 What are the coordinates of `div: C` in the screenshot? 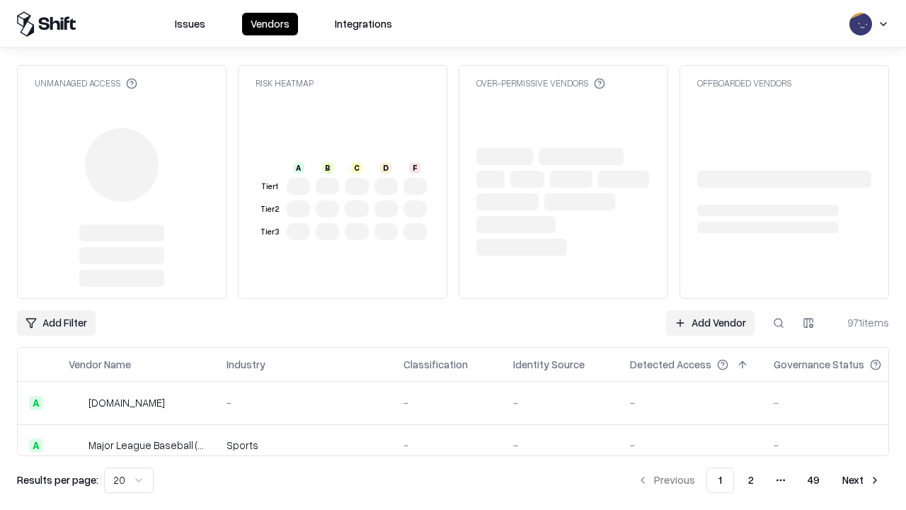 It's located at (357, 168).